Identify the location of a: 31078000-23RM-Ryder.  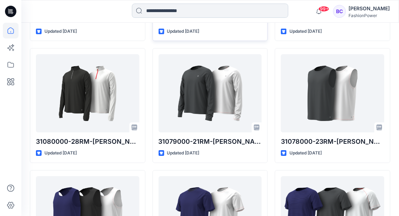
(332, 93).